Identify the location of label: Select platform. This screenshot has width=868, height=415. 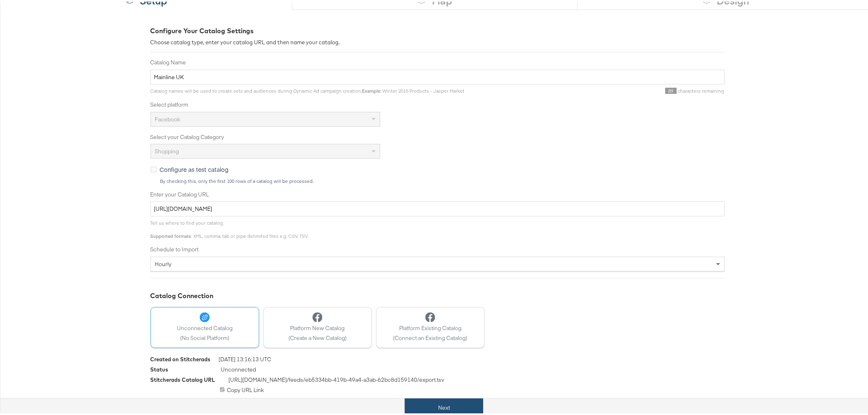
(438, 103).